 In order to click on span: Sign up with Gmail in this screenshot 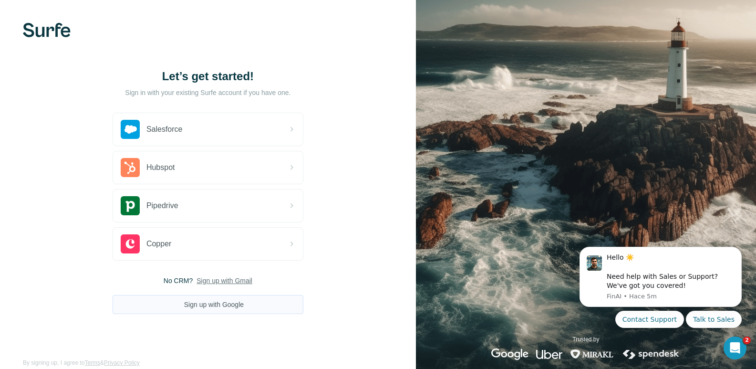, I will do `click(224, 280)`.